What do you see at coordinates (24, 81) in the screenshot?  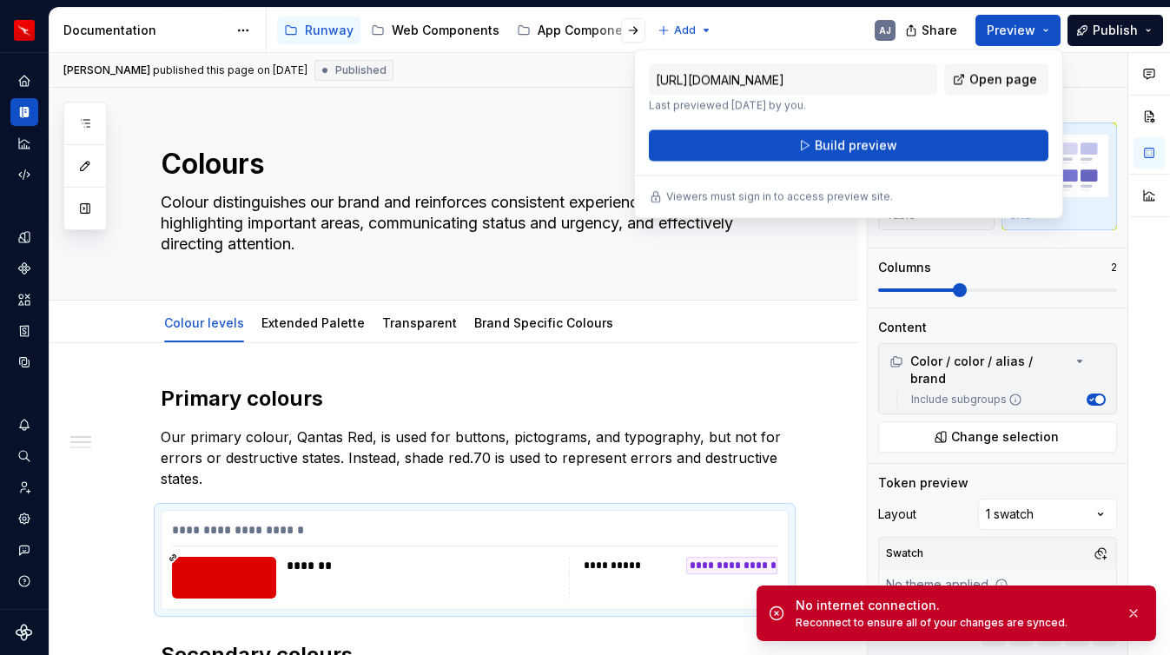 I see `div: Home` at bounding box center [24, 81].